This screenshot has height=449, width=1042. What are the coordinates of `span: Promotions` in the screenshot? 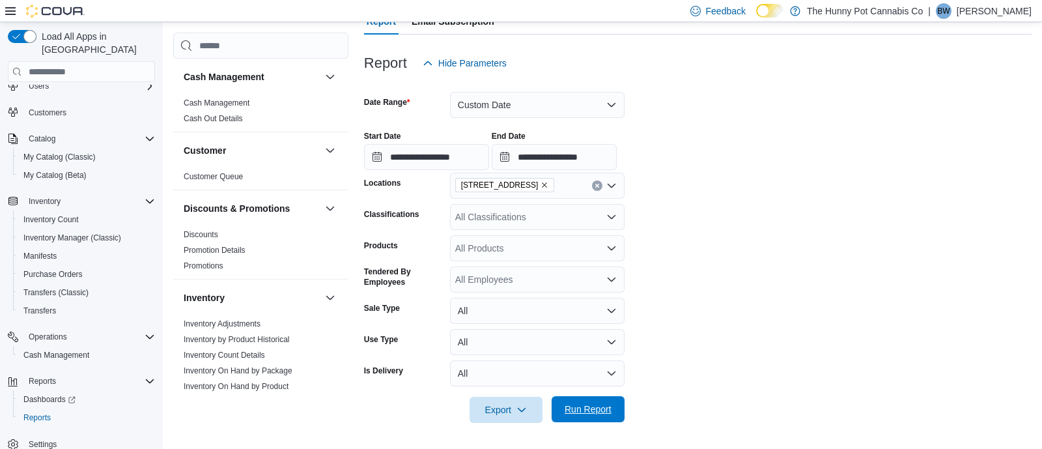 It's located at (203, 266).